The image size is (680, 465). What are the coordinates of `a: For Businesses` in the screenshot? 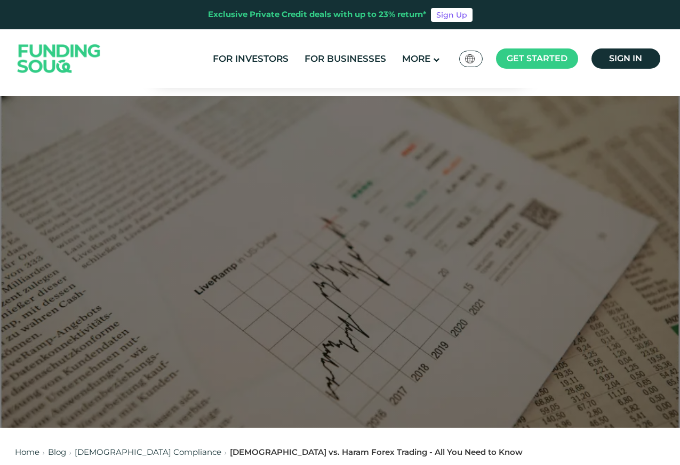 It's located at (345, 59).